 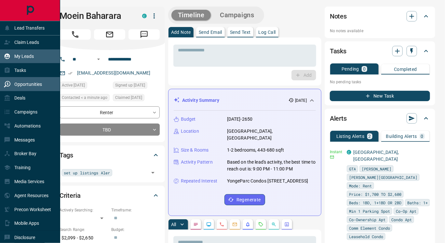 What do you see at coordinates (201, 100) in the screenshot?
I see `p: Activity Summary` at bounding box center [201, 100].